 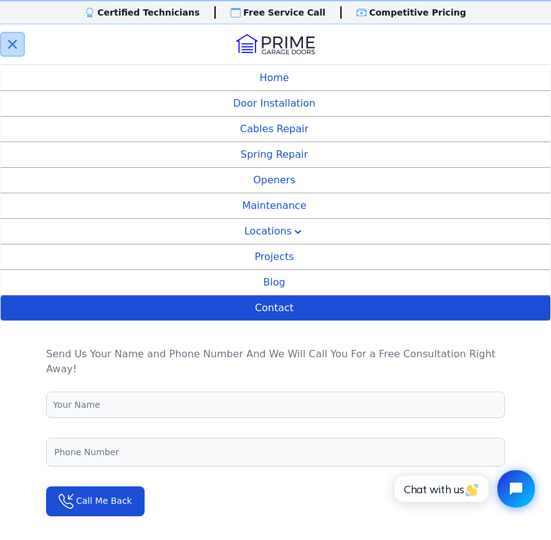 I want to click on a: Openers, so click(x=275, y=180).